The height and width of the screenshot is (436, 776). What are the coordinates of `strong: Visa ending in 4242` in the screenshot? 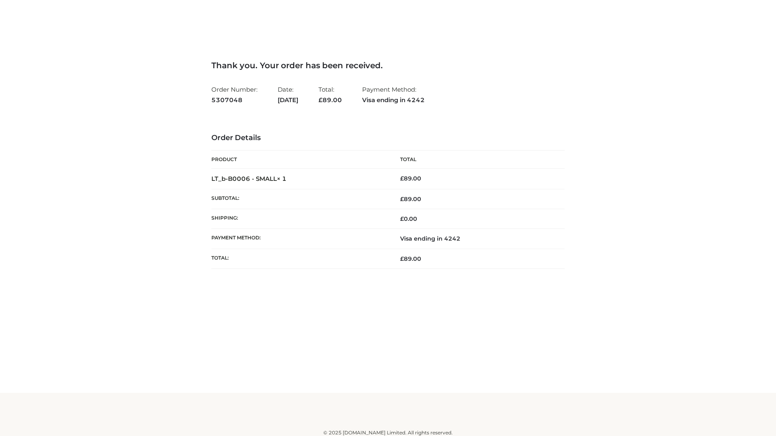 It's located at (393, 100).